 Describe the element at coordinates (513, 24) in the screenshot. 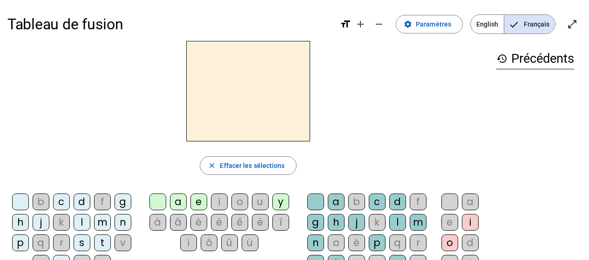

I see `mat-button-toggle-group: Language selection` at that location.